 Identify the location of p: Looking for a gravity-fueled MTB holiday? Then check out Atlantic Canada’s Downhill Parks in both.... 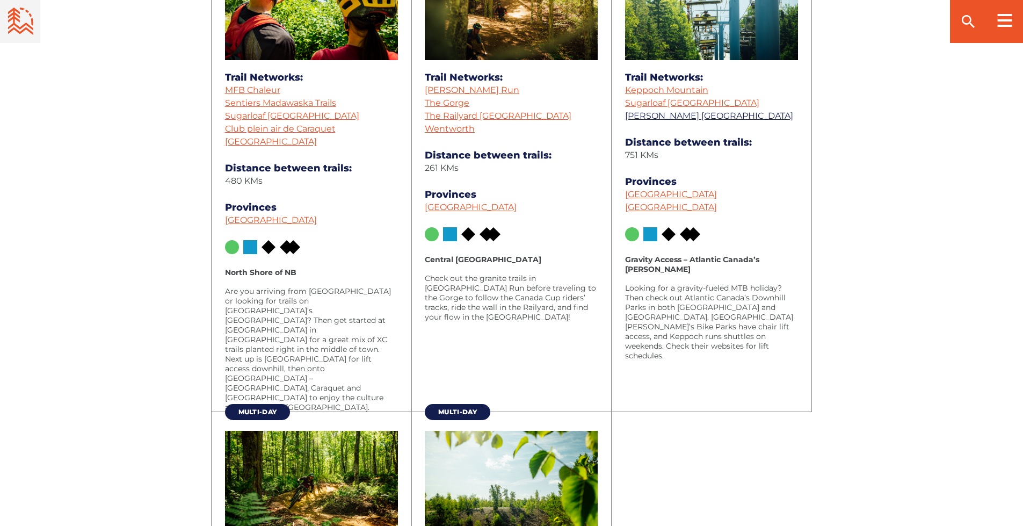
(712, 322).